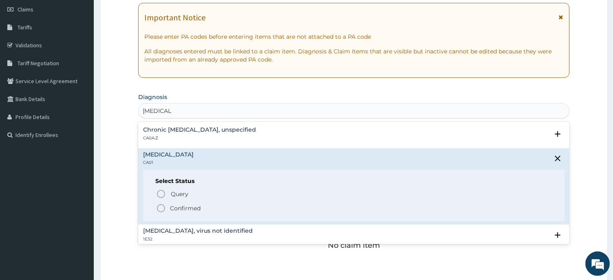 This screenshot has height=280, width=614. I want to click on label: Diagnosis, so click(152, 97).